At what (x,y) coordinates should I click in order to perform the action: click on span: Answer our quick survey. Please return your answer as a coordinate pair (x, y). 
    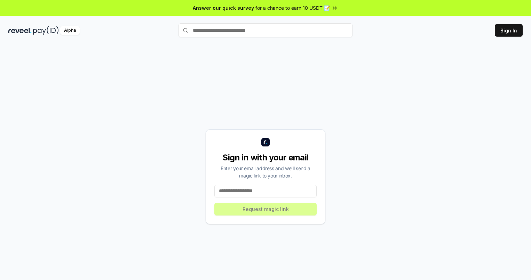
    Looking at the image, I should click on (224, 8).